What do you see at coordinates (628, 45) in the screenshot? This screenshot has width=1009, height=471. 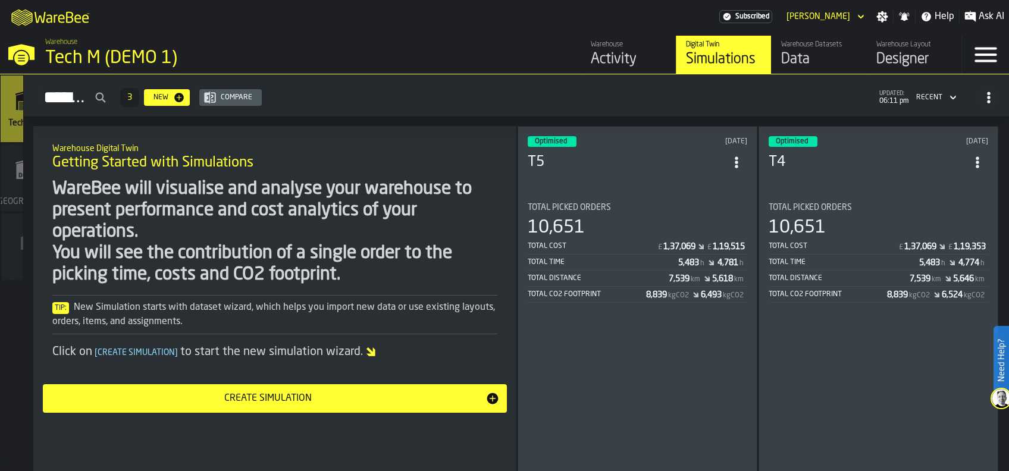 I see `div: Warehouse` at bounding box center [628, 45].